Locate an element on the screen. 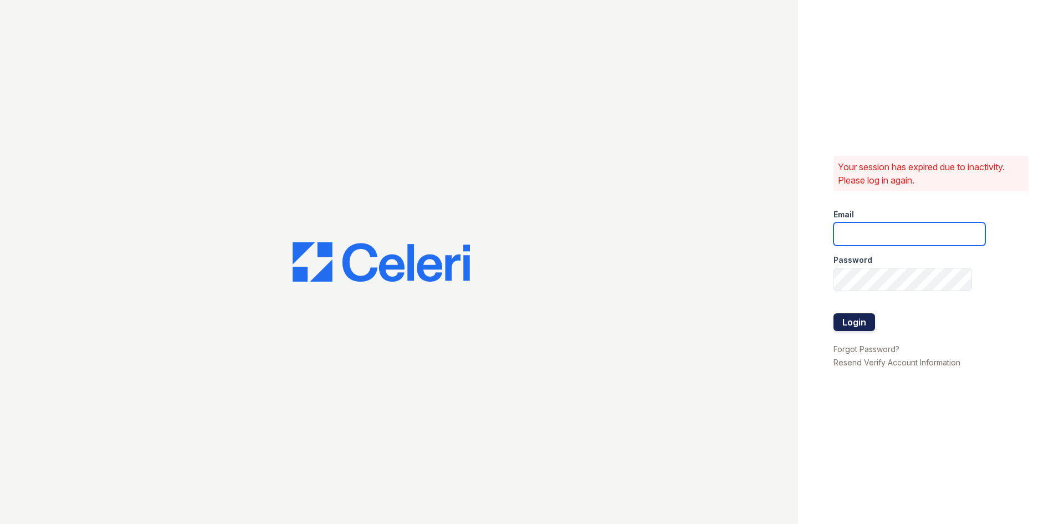  p: Your session has expired due to inactivity. Please log in again. is located at coordinates (931, 173).